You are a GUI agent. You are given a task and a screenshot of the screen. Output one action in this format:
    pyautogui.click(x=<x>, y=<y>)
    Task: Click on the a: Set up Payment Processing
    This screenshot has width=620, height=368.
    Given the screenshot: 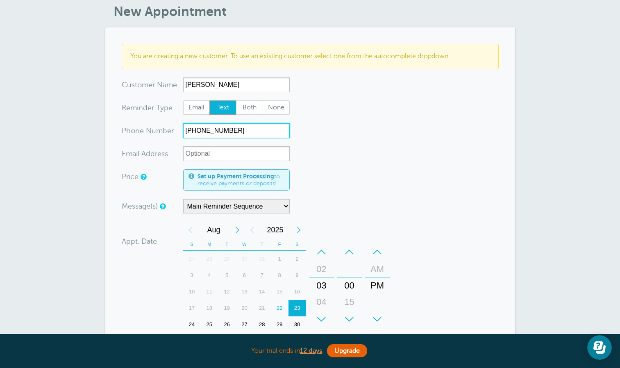 What is the action you would take?
    pyautogui.click(x=236, y=176)
    